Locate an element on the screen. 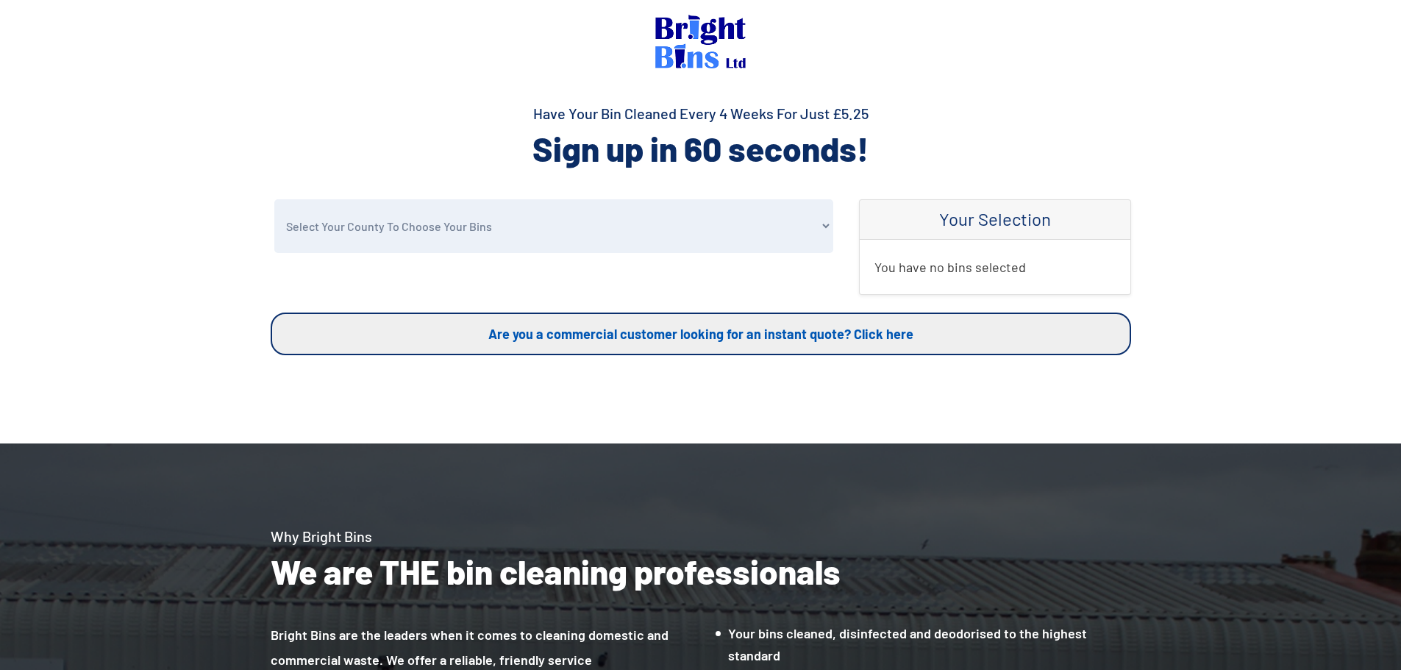  li: Your bins cleaned, disinfected and deodorised to the highest standard is located at coordinates (923, 644).